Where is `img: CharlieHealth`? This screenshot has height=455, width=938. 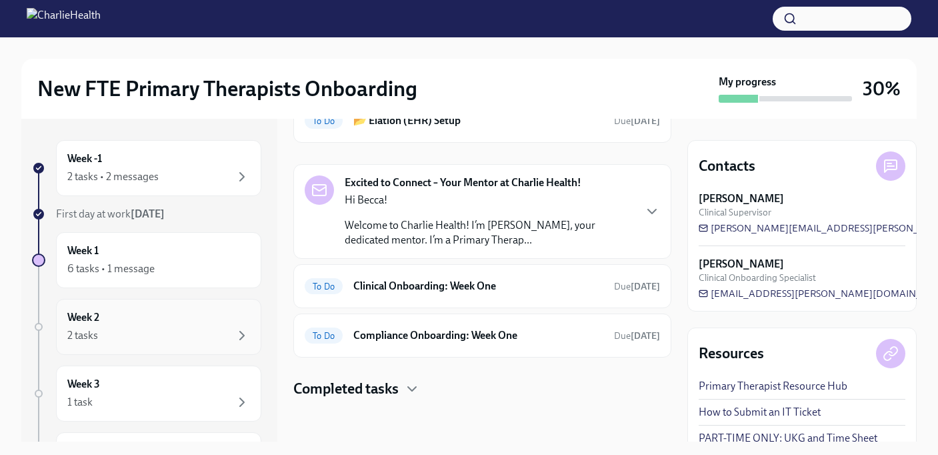 img: CharlieHealth is located at coordinates (63, 19).